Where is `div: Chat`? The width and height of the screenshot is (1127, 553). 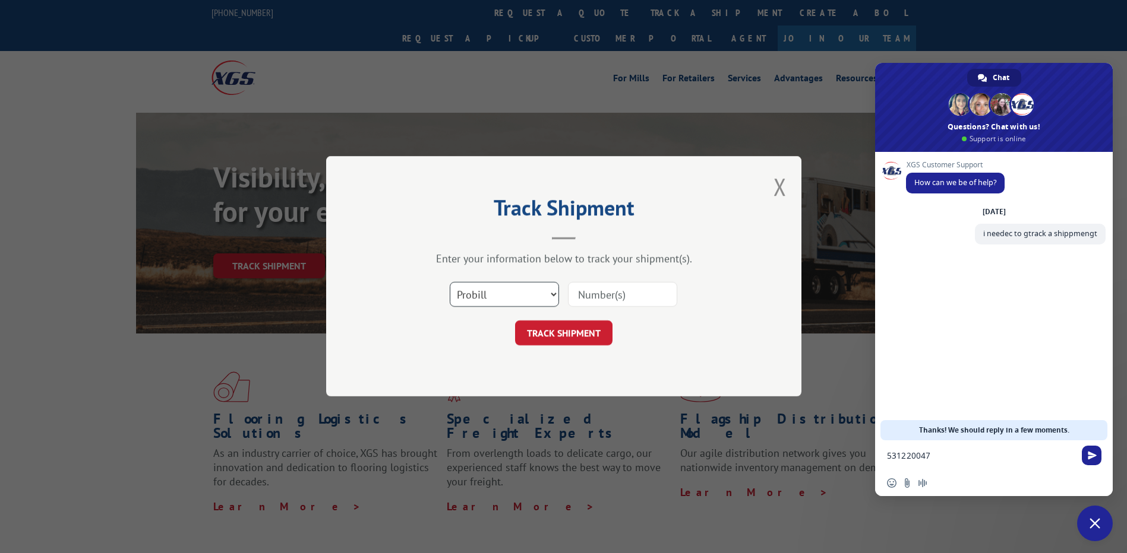 div: Chat is located at coordinates (994, 78).